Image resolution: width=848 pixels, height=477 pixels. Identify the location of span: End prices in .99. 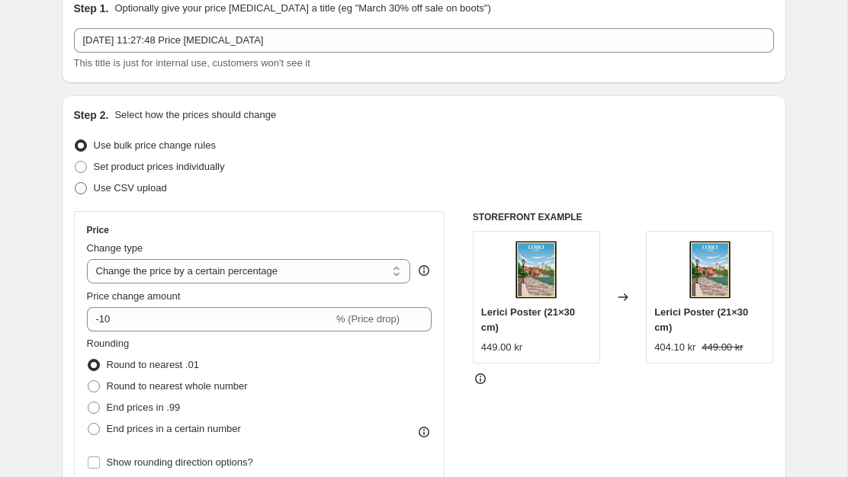
(143, 407).